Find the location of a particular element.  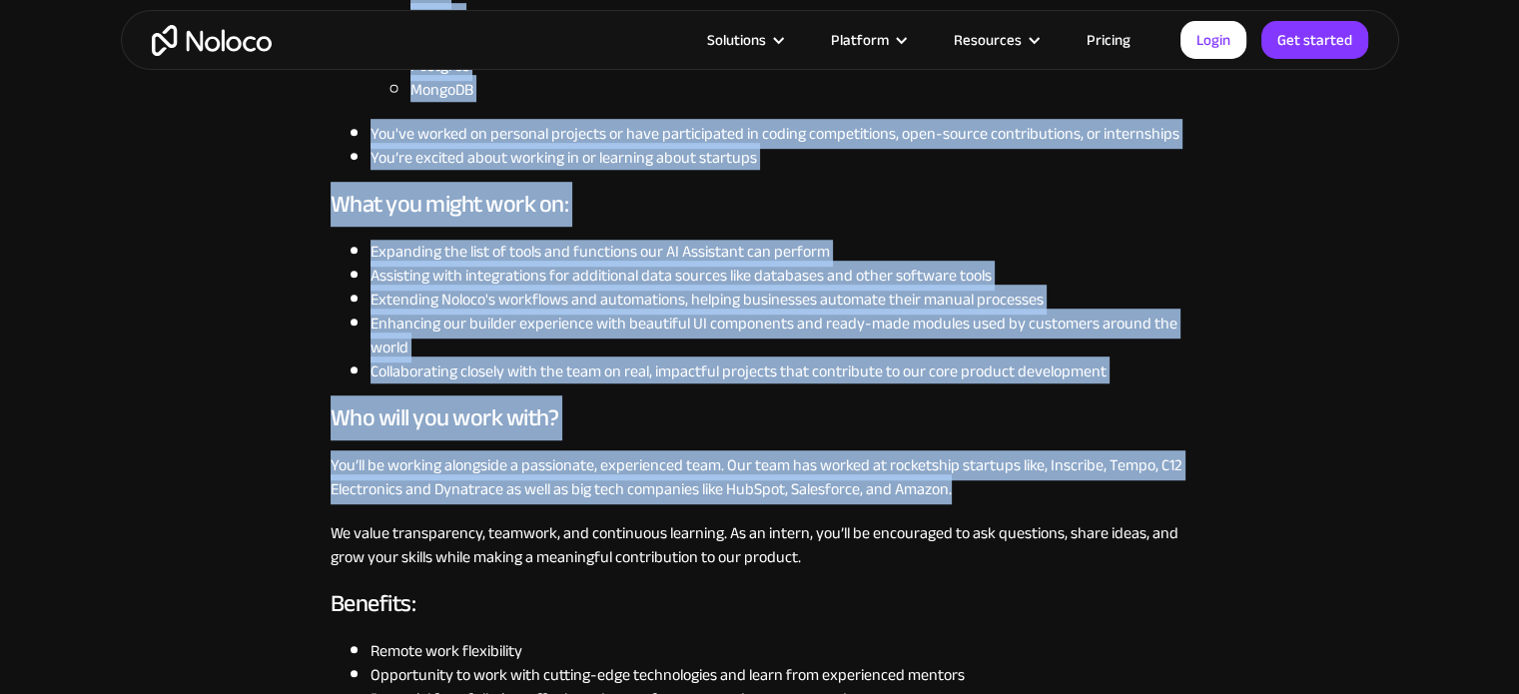

p: You’ll be working alongside a passionate, experienced team. Our team has worked at rocketship sta... is located at coordinates (760, 477).